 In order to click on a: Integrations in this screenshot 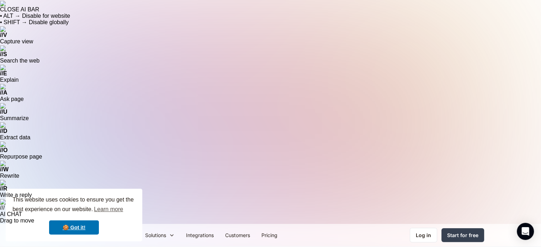, I will do `click(200, 235)`.